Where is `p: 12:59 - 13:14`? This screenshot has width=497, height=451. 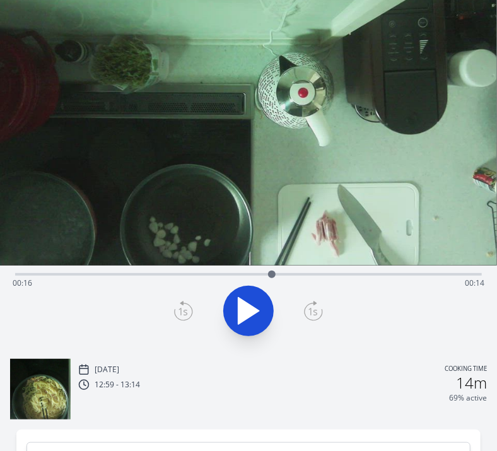
p: 12:59 - 13:14 is located at coordinates (117, 385).